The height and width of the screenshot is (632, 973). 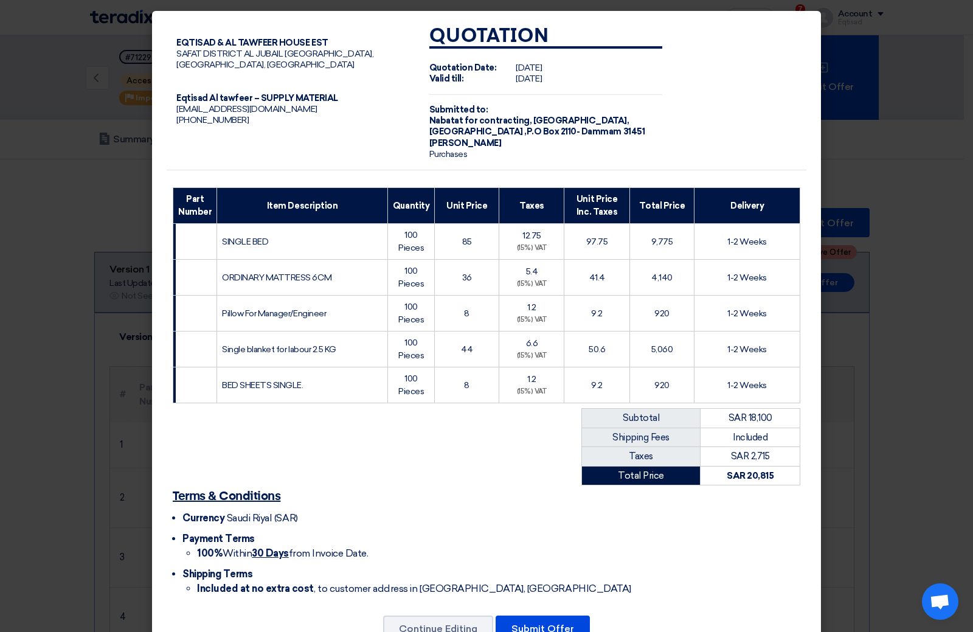 What do you see at coordinates (218, 538) in the screenshot?
I see `span: Payment Terms` at bounding box center [218, 538].